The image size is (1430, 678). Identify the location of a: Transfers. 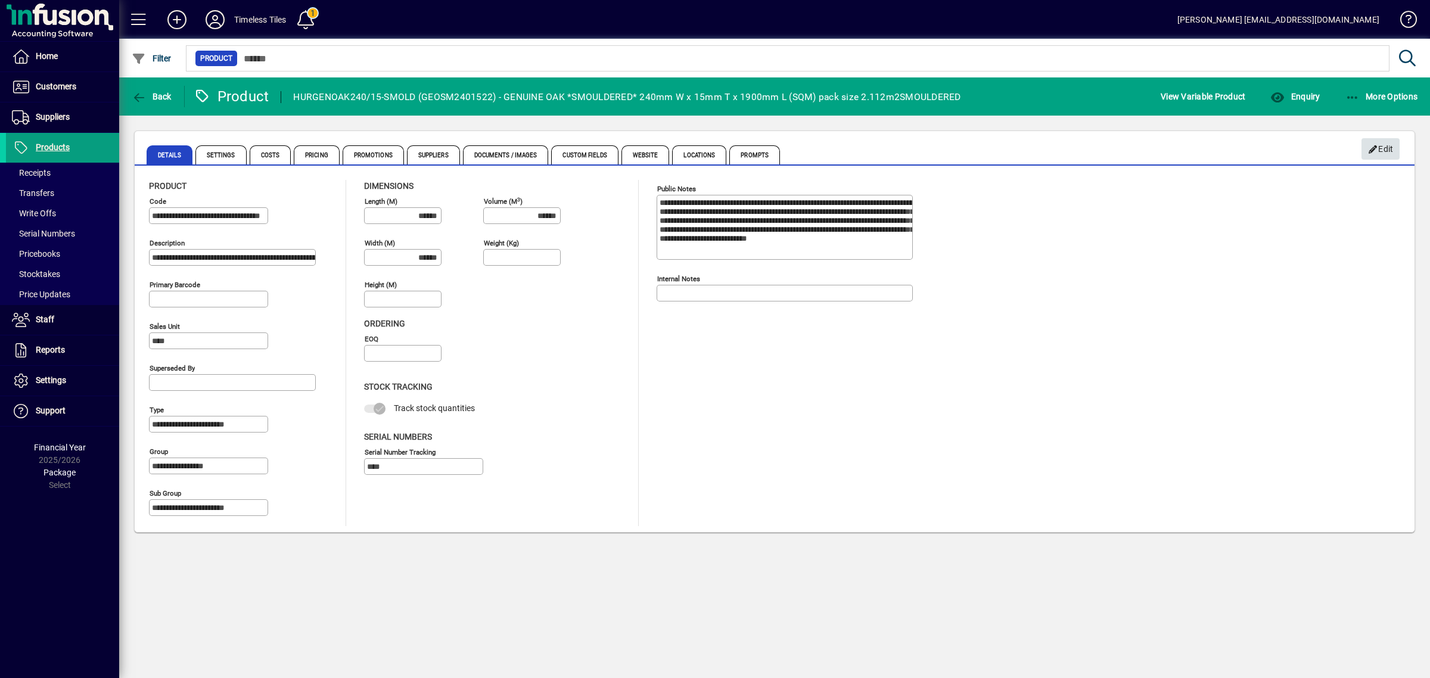
(63, 193).